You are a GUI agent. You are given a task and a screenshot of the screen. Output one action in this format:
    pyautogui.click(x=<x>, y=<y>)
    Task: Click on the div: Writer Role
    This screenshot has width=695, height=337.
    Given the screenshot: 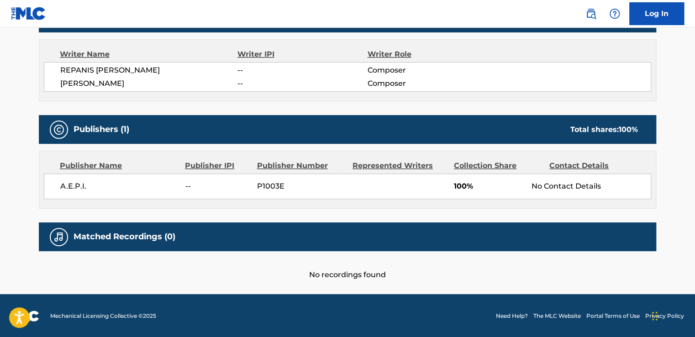 What is the action you would take?
    pyautogui.click(x=426, y=54)
    